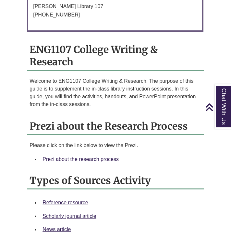  What do you see at coordinates (115, 127) in the screenshot?
I see `h2: Prezi about the Research Process` at bounding box center [115, 127].